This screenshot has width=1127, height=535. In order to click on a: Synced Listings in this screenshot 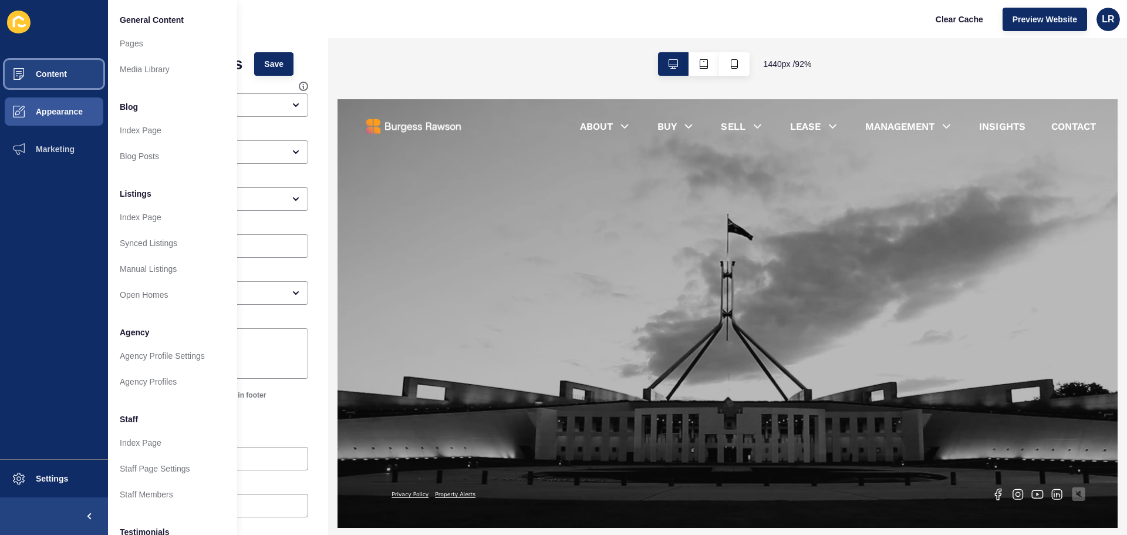, I will do `click(173, 243)`.